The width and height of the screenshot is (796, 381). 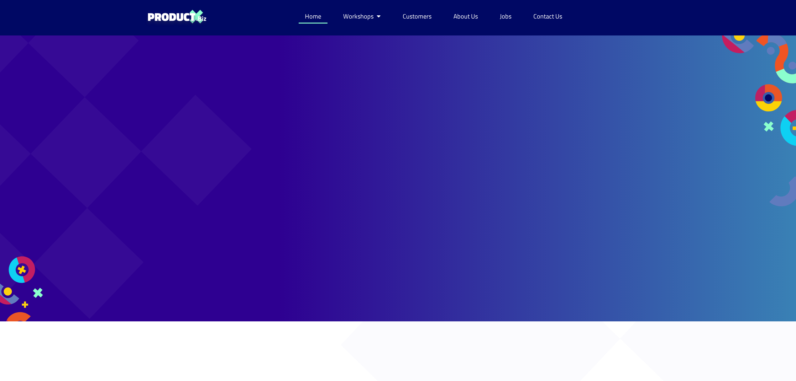 What do you see at coordinates (434, 16) in the screenshot?
I see `nav: Menu` at bounding box center [434, 16].